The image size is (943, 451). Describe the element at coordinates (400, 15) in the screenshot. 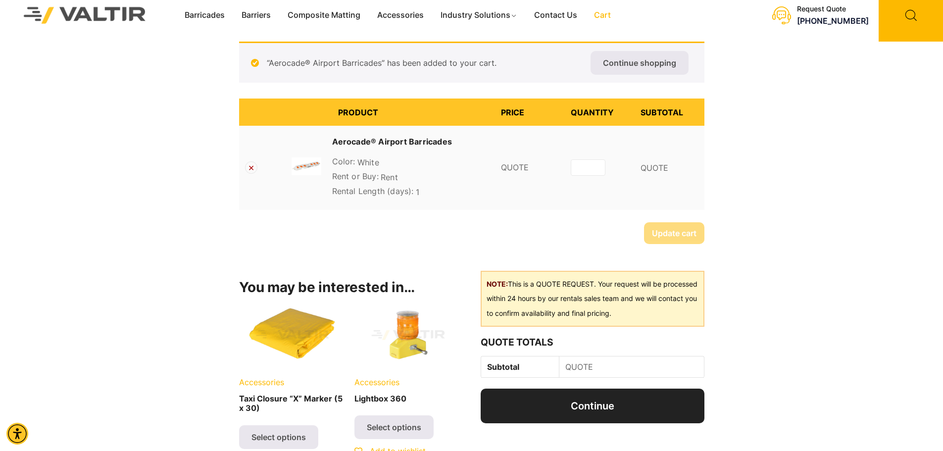

I see `a: Accessories` at that location.